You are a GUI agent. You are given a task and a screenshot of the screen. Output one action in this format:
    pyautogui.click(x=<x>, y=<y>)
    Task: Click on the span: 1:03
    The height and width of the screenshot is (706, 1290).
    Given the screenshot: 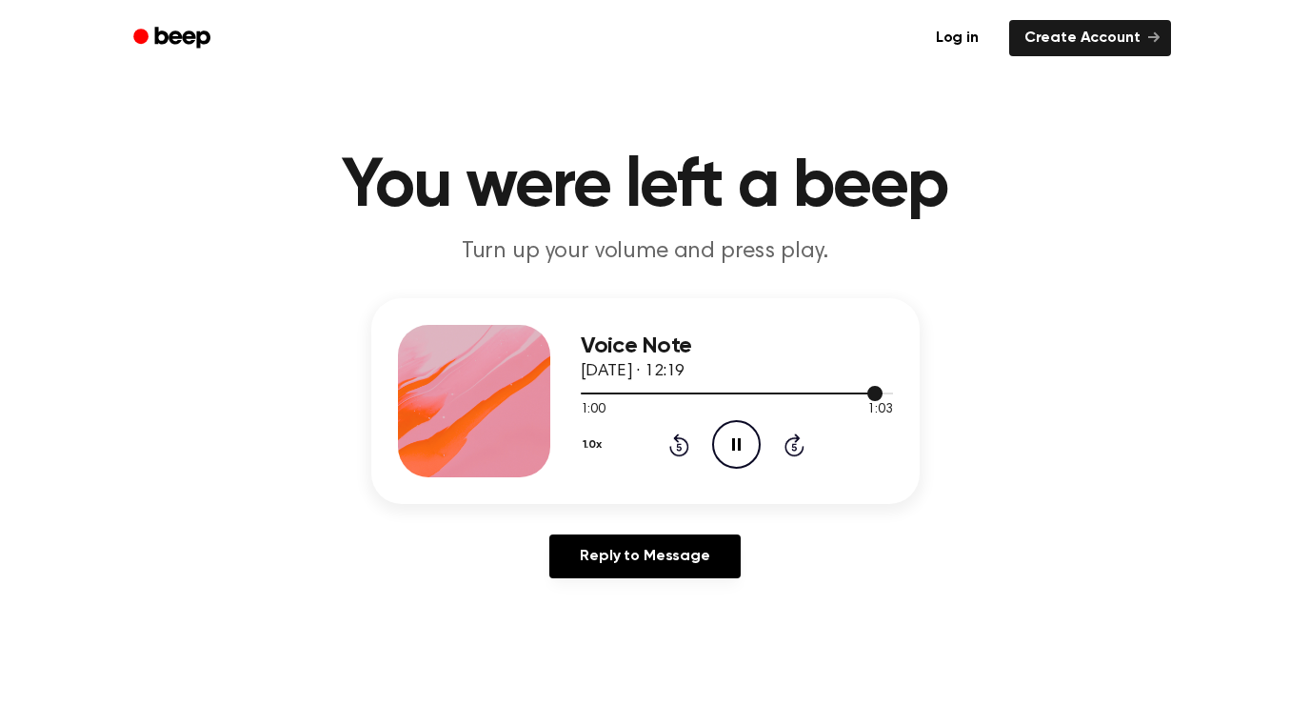 What is the action you would take?
    pyautogui.click(x=880, y=409)
    